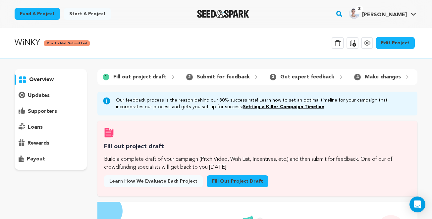 The height and width of the screenshot is (219, 432). Describe the element at coordinates (284, 107) in the screenshot. I see `a: Setting a Killer Campaign Timeline` at that location.